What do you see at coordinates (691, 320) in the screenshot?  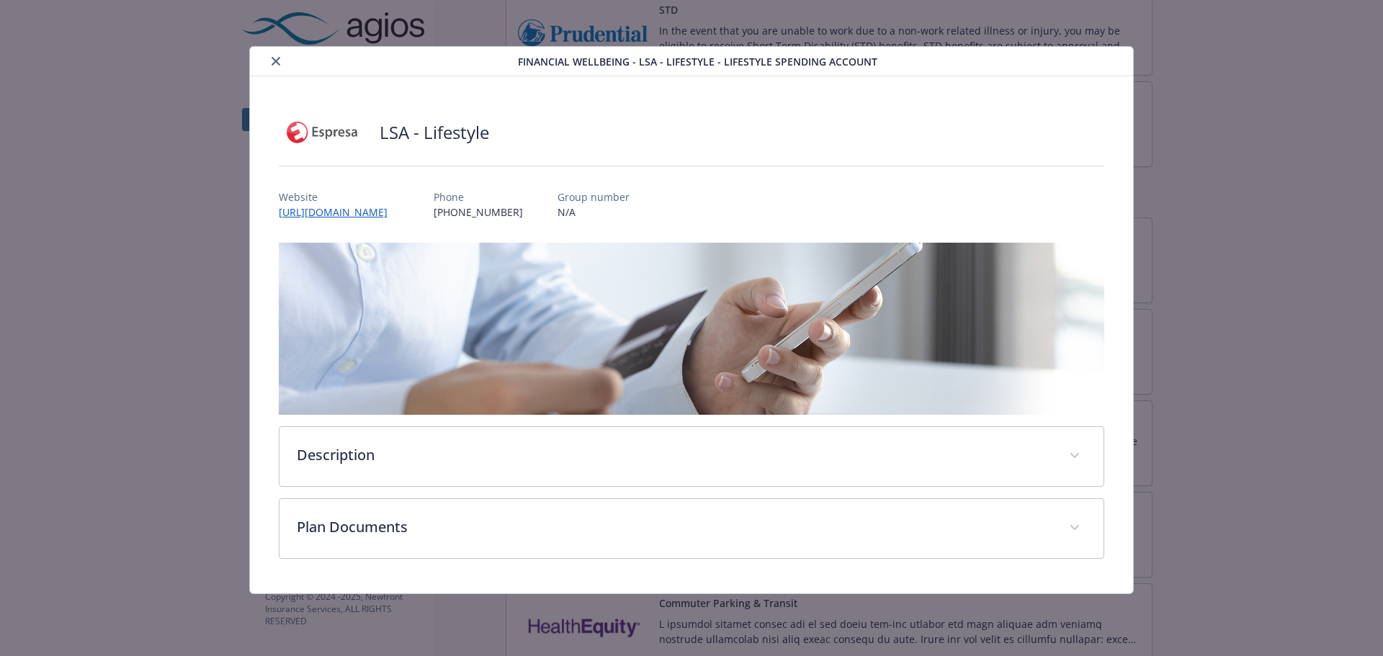 I see `div: details for plan Financial Wellbeing - LSA - Lifestyle - Lifestyle Spending Account` at bounding box center [691, 320].